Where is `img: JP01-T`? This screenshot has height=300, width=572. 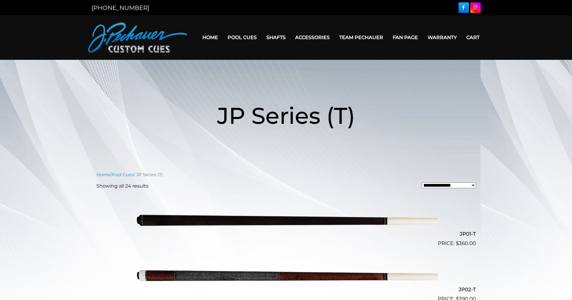
img: JP01-T is located at coordinates (286, 219).